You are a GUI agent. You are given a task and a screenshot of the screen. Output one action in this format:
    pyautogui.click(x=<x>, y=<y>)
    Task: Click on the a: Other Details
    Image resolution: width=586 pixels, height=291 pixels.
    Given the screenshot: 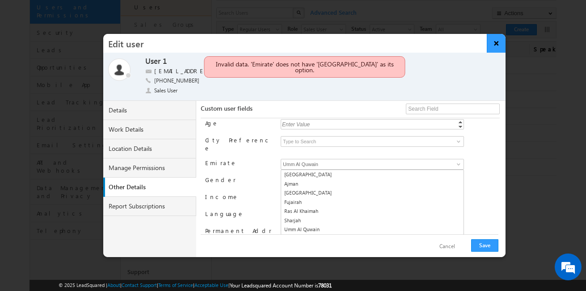 What is the action you would take?
    pyautogui.click(x=152, y=187)
    